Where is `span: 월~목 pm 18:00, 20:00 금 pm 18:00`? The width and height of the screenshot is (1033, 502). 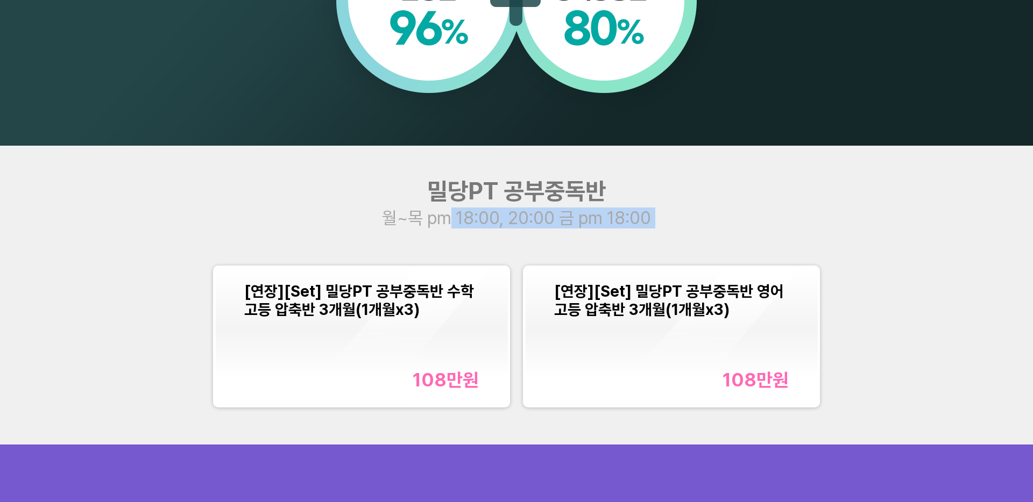
span: 월~목 pm 18:00, 20:00 금 pm 18:00 is located at coordinates (516, 218).